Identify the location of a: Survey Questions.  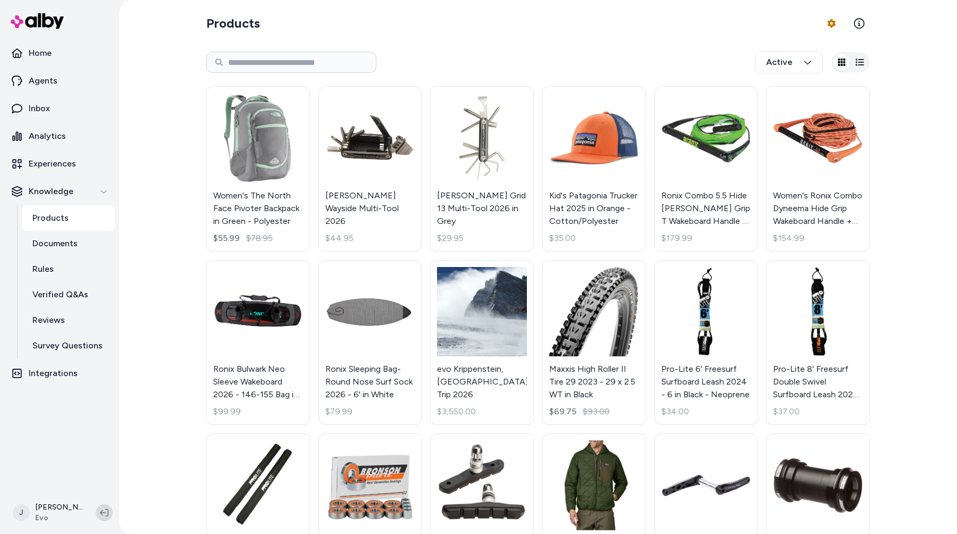
(68, 345).